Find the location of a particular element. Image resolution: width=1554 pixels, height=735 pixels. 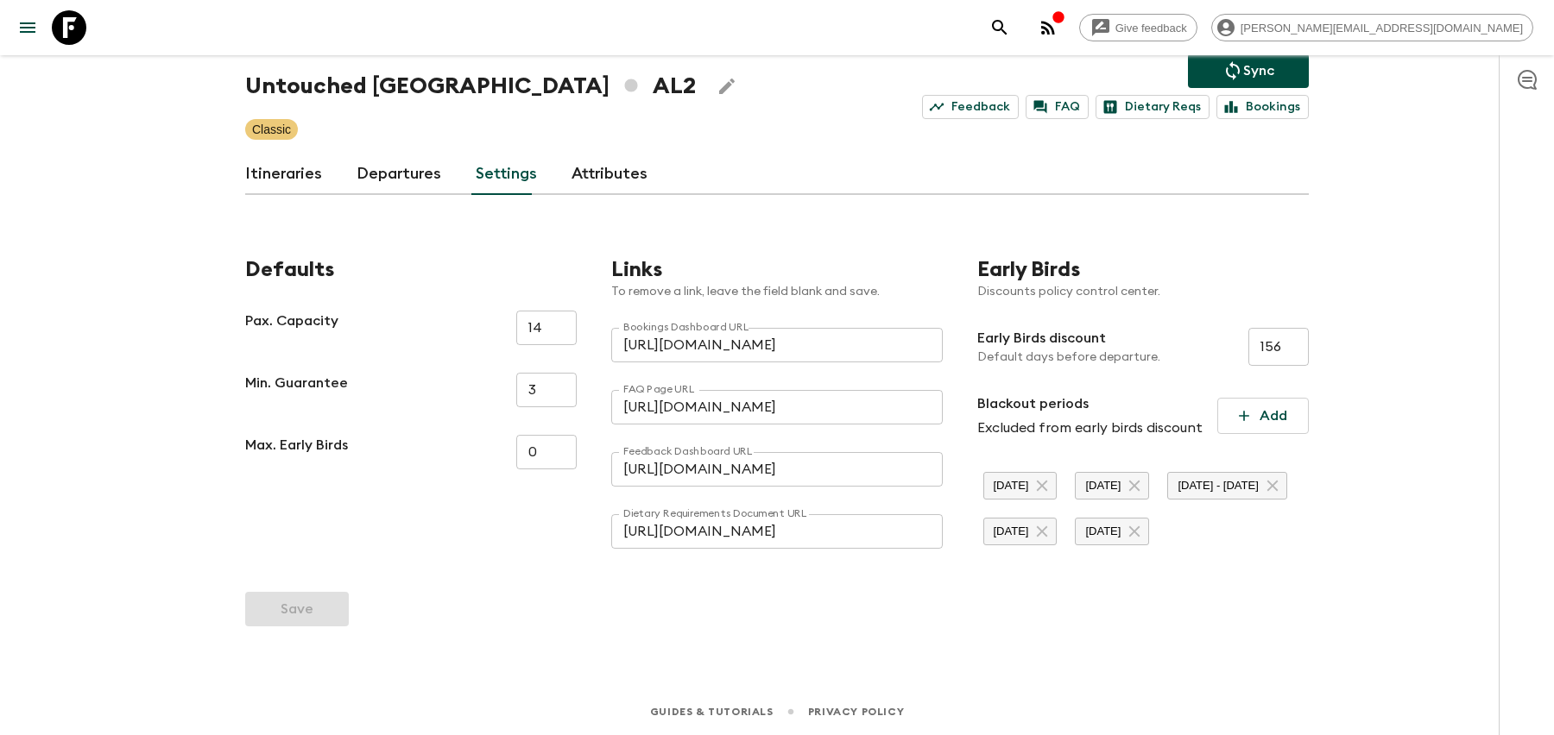

p: Min. Guarantee is located at coordinates (296, 390).